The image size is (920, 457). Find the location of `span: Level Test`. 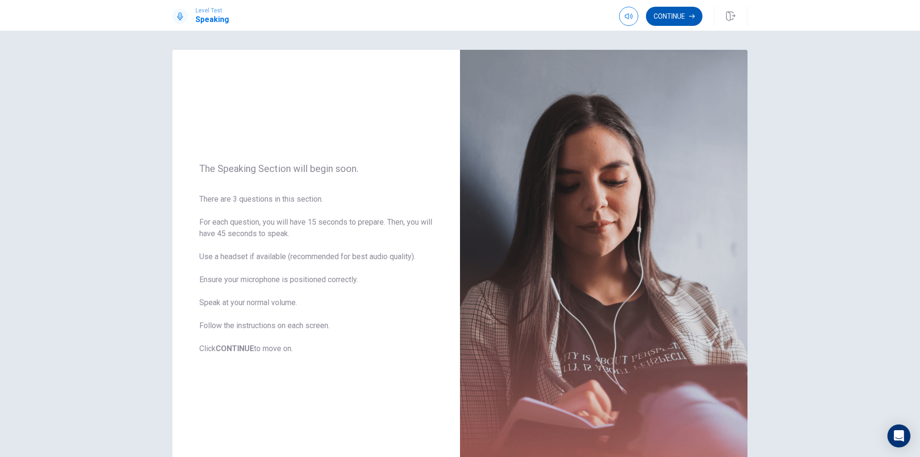

span: Level Test is located at coordinates (212, 11).